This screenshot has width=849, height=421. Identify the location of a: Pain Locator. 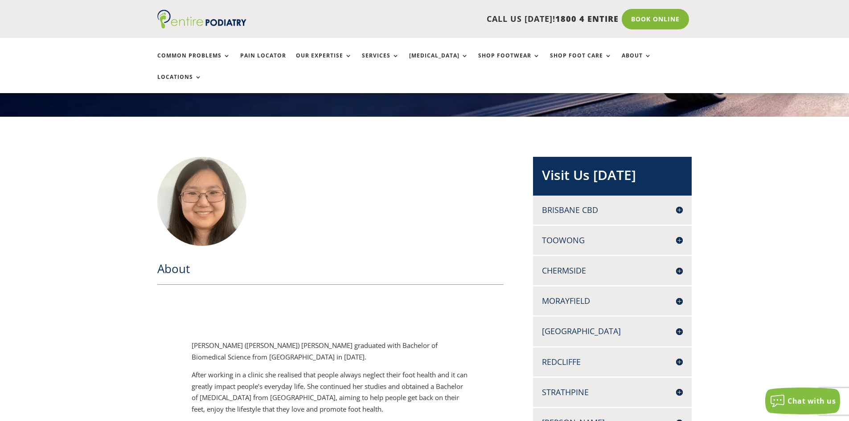
(263, 62).